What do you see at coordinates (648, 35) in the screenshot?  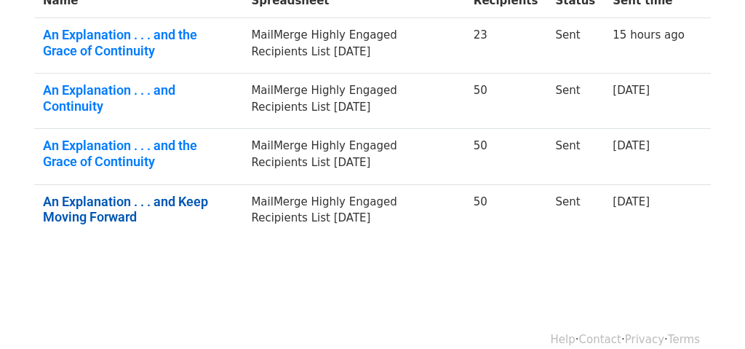 I see `a: 15 hours ago` at bounding box center [648, 35].